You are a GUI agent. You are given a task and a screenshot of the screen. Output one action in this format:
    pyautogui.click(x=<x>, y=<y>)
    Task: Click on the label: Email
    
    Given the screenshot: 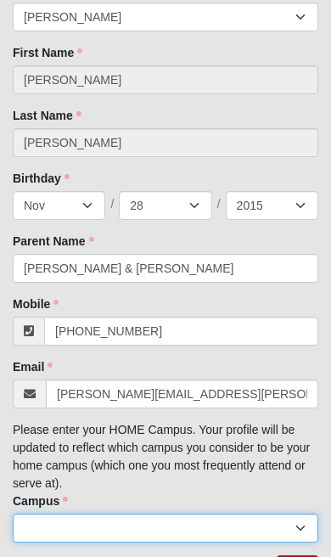 What is the action you would take?
    pyautogui.click(x=32, y=367)
    